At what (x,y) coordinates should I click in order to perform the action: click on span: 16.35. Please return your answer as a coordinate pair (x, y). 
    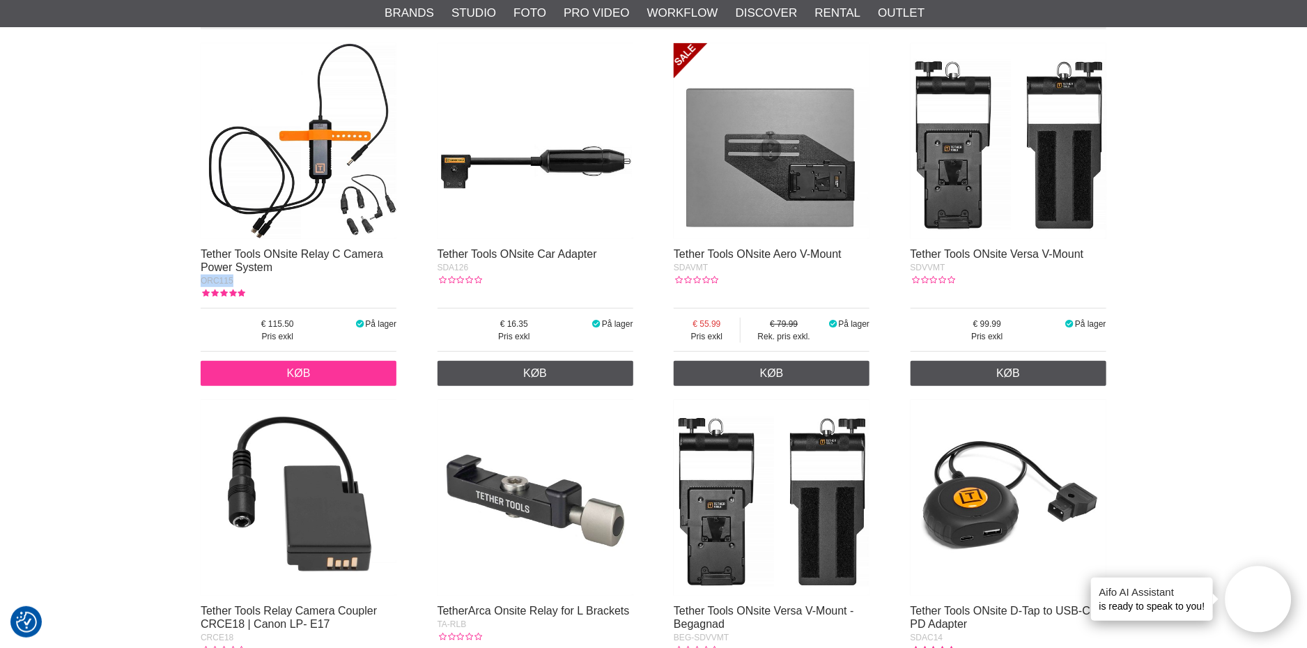
    Looking at the image, I should click on (514, 324).